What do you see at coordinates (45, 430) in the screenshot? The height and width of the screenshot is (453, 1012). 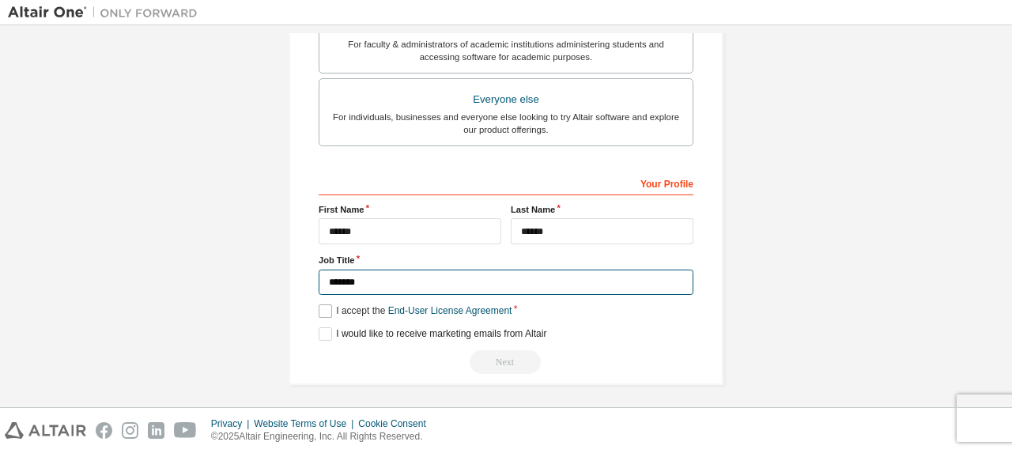 I see `img: altair_logo.svg` at bounding box center [45, 430].